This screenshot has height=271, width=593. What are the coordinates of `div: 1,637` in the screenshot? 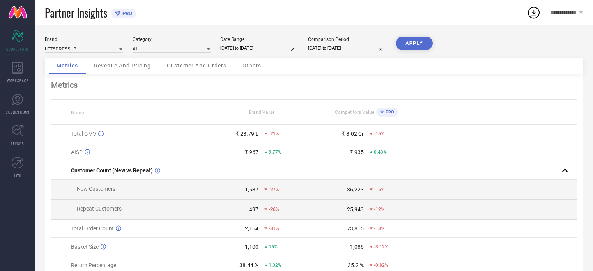 It's located at (251, 189).